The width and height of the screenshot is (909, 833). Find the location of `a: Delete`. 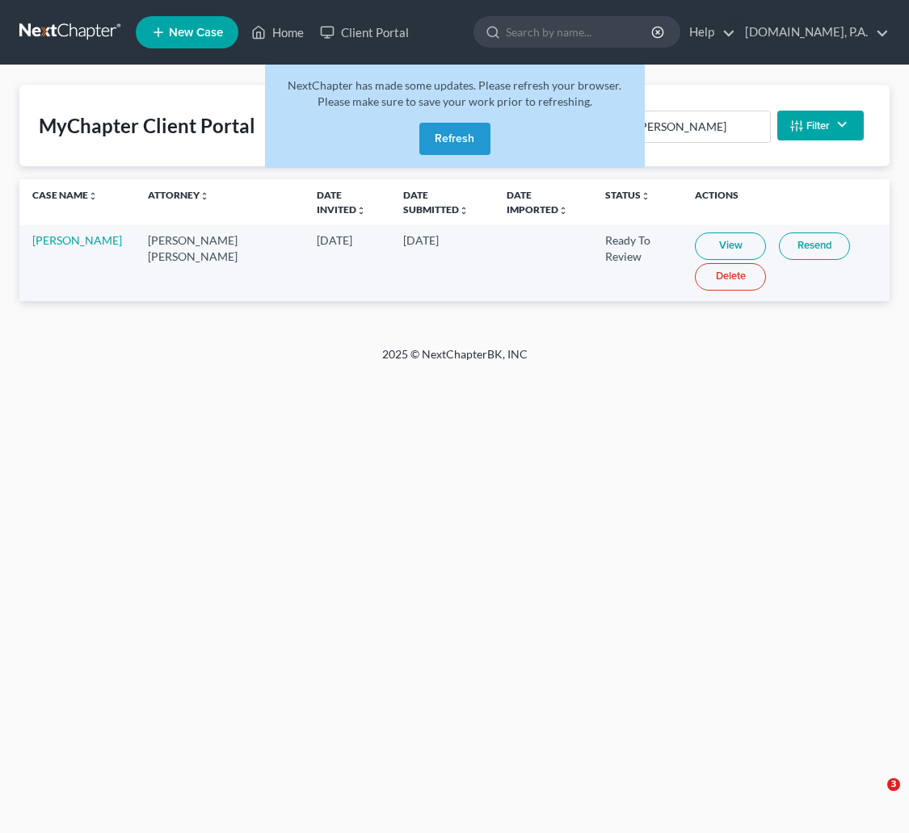

a: Delete is located at coordinates (730, 277).